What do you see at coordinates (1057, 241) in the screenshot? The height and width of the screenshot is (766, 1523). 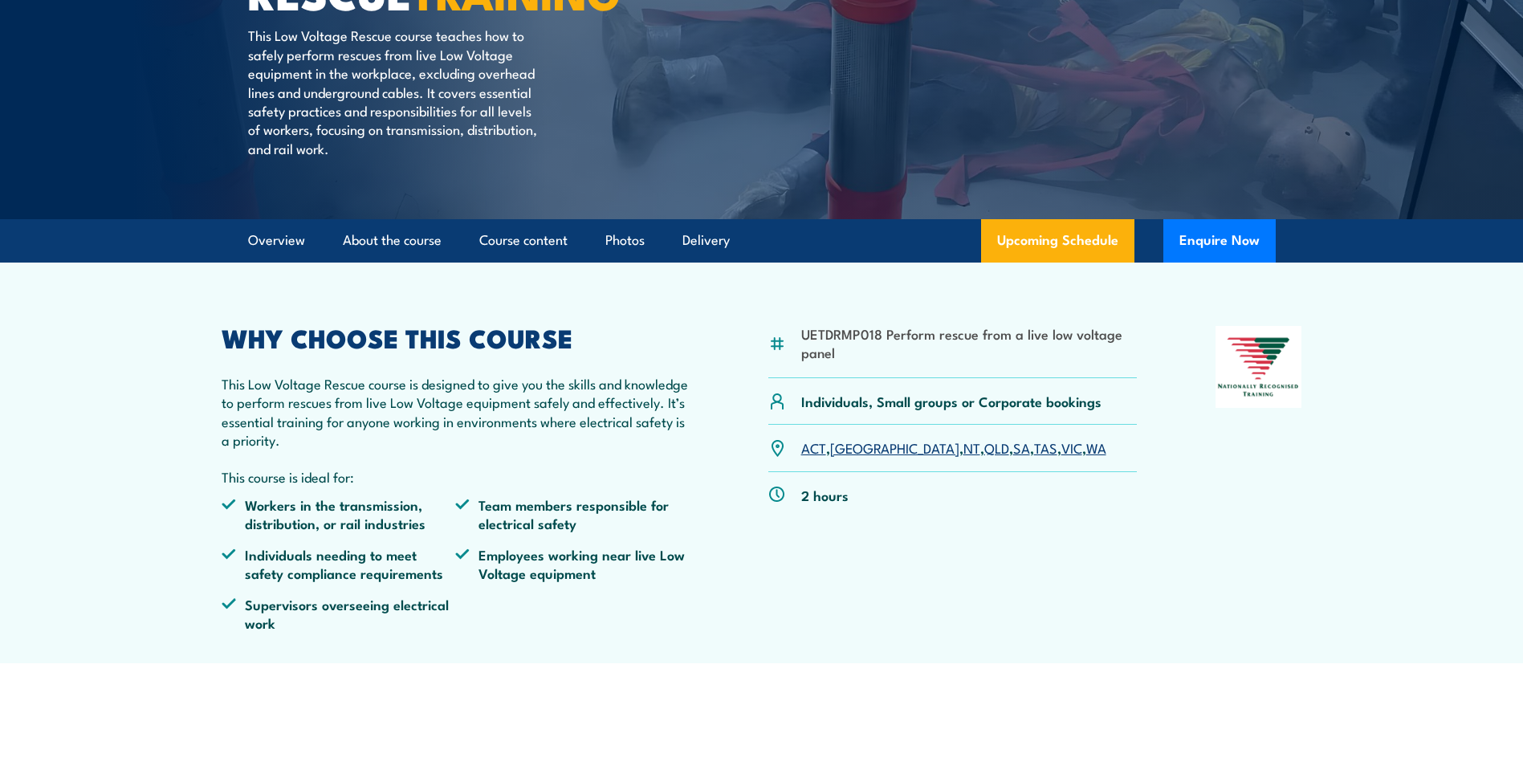 I see `a: Upcoming Schedule` at bounding box center [1057, 241].